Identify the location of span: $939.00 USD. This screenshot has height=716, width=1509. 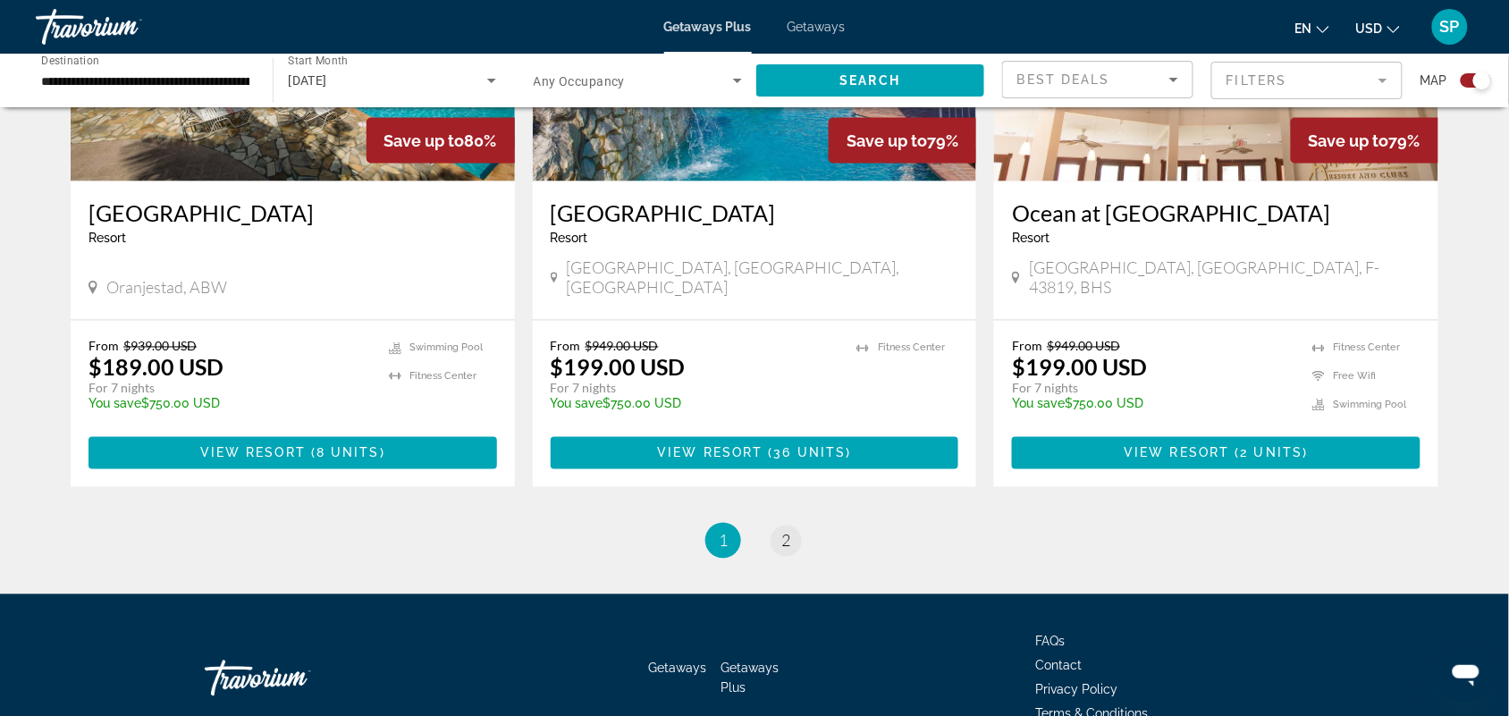
(160, 346).